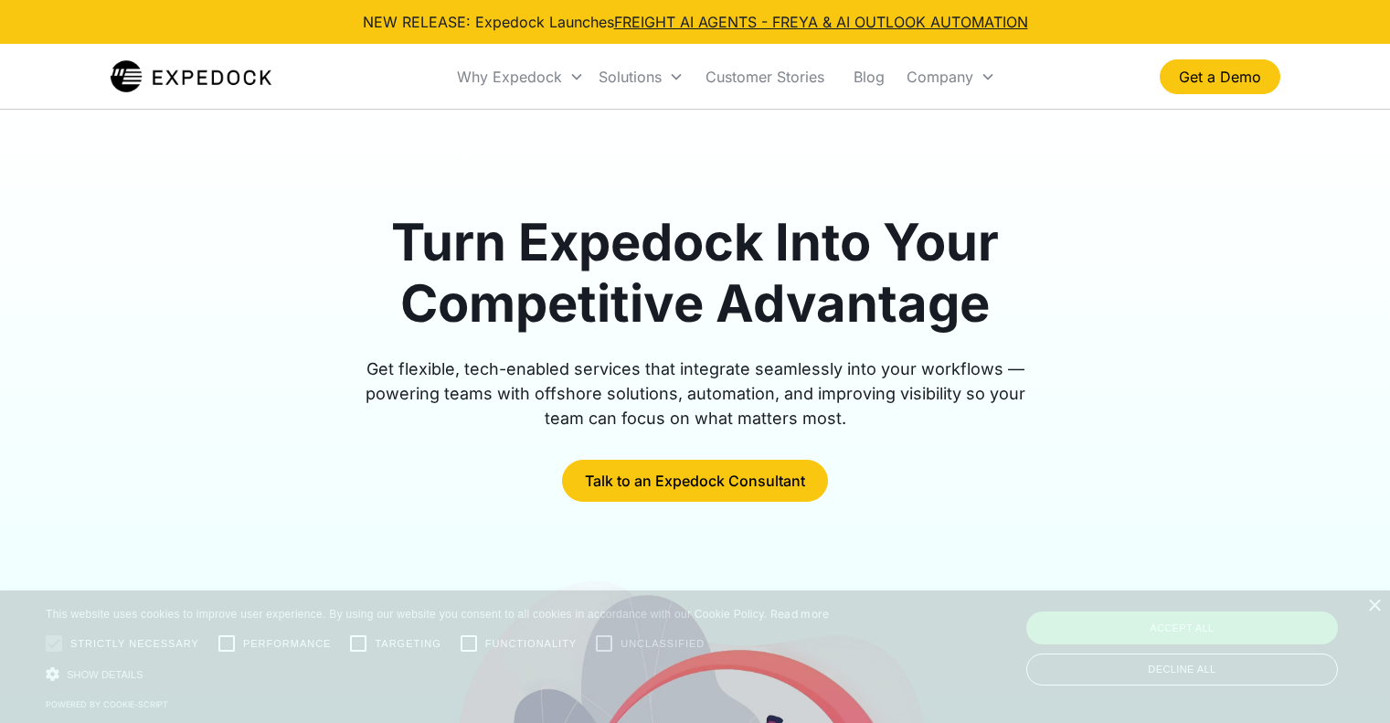 The height and width of the screenshot is (723, 1390). Describe the element at coordinates (438, 673) in the screenshot. I see `div: Show details` at that location.